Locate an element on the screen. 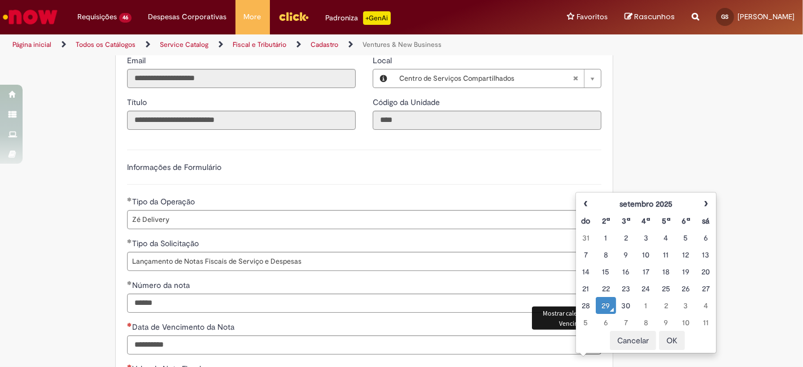 This screenshot has height=367, width=803. a: Ventures & New Business is located at coordinates (402, 45).